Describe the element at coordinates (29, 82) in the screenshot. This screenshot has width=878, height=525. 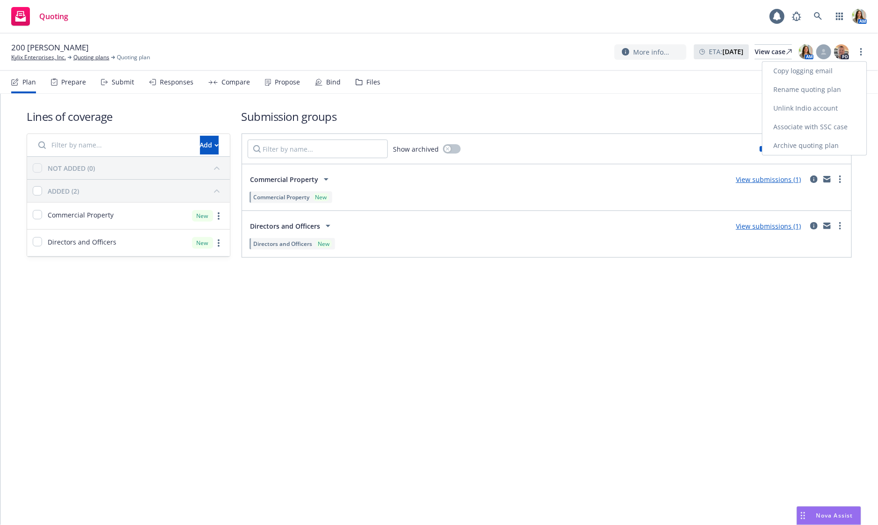
I see `div: Plan` at that location.